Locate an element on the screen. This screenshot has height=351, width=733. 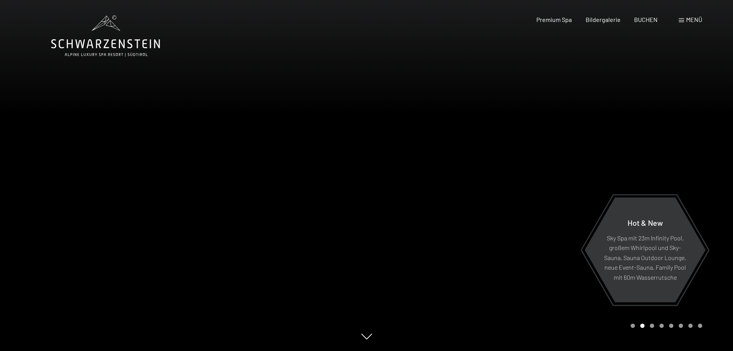
div: Carousel Page 8 is located at coordinates (700, 325).